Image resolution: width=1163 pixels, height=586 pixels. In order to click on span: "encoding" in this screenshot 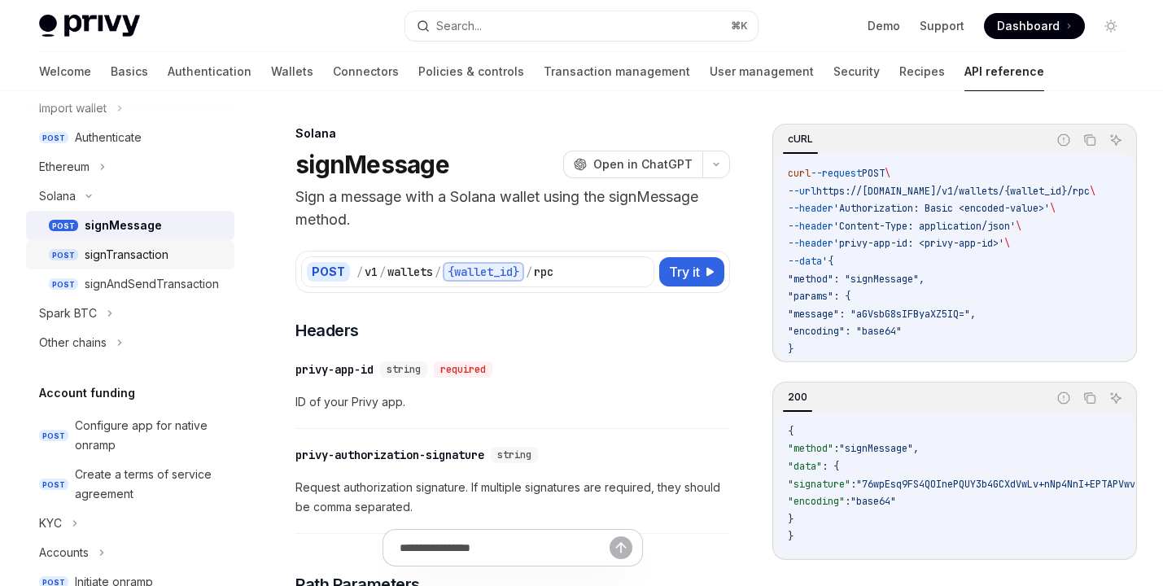, I will do `click(816, 501)`.